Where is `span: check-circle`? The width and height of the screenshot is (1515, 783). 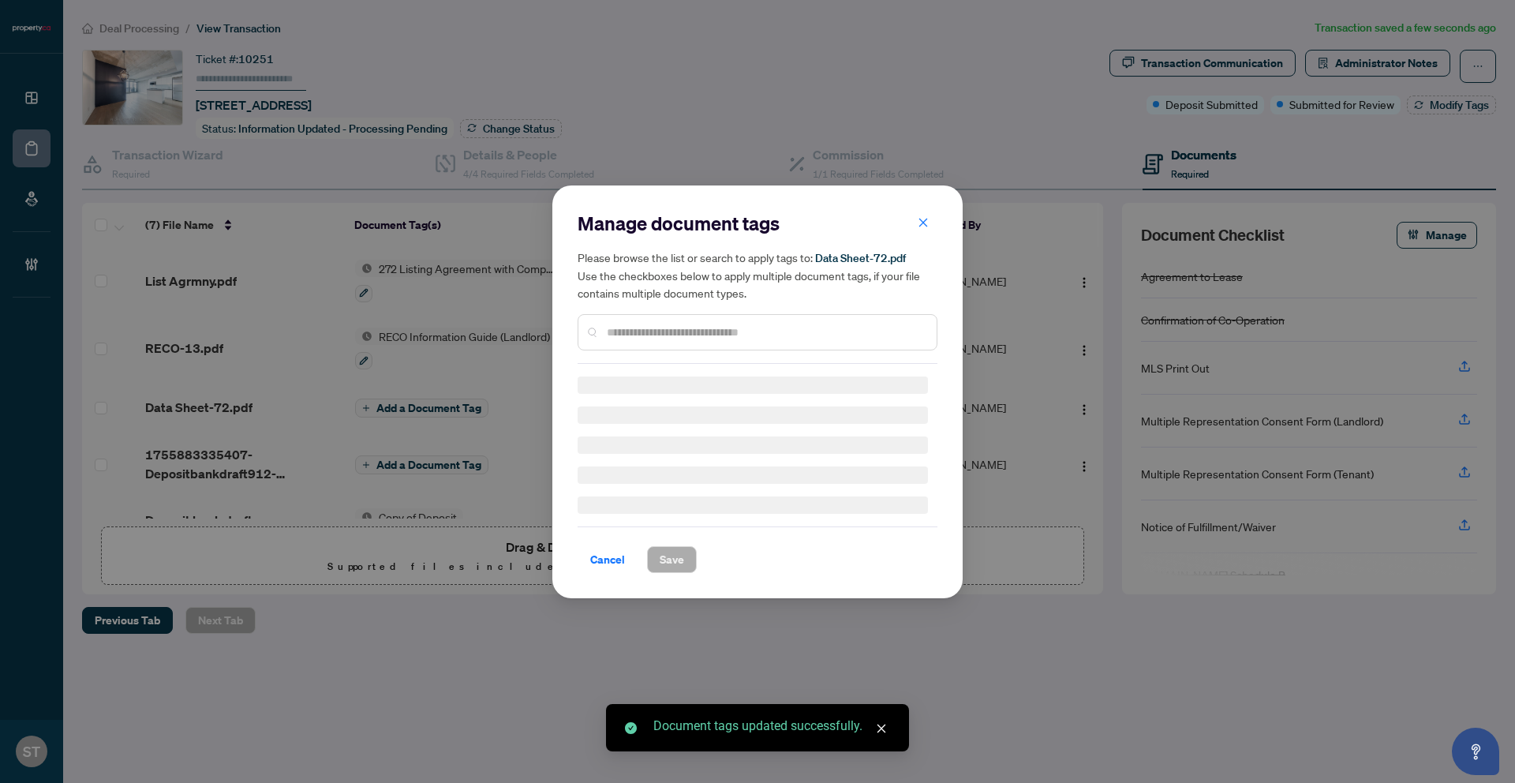 span: check-circle is located at coordinates (631, 728).